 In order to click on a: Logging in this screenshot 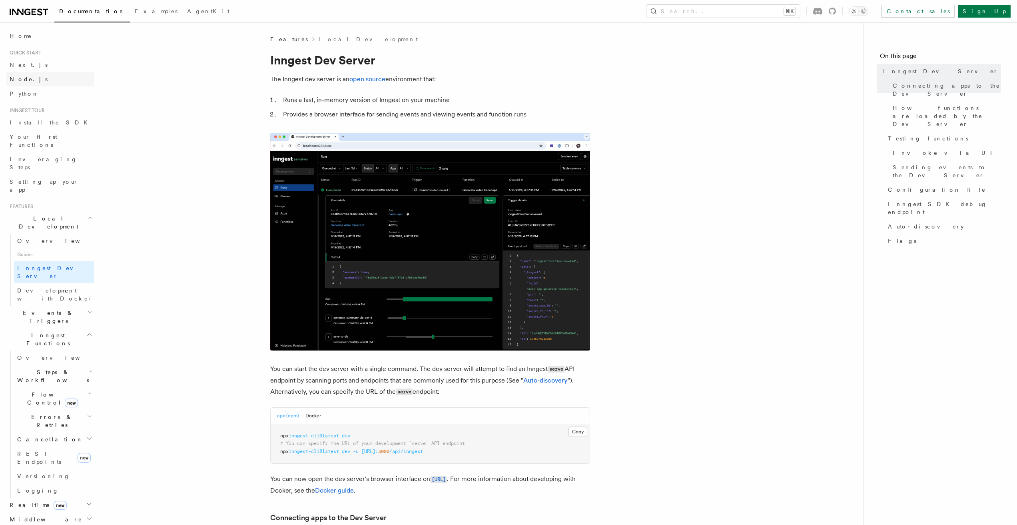, I will do `click(54, 490)`.